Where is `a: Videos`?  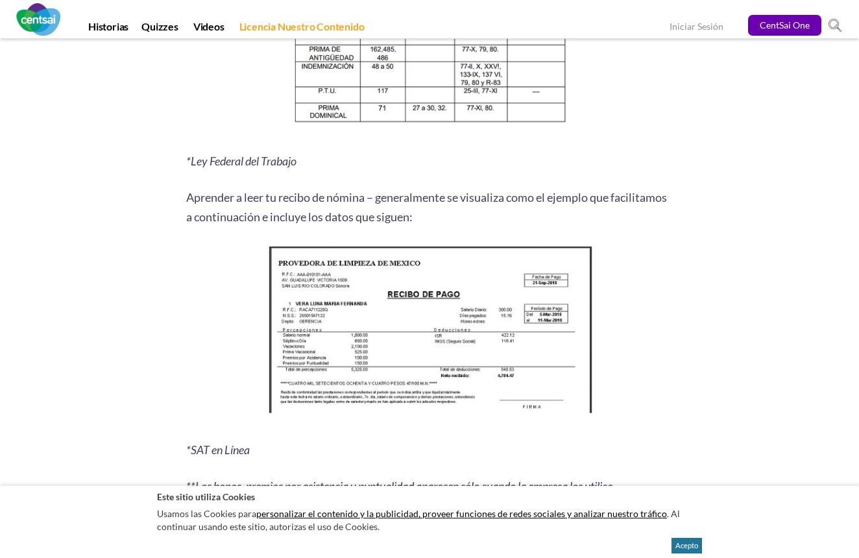
a: Videos is located at coordinates (209, 29).